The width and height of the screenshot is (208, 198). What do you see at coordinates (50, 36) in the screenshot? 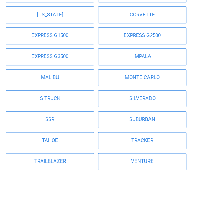
I see `a: EXPRESS G1500` at bounding box center [50, 36].